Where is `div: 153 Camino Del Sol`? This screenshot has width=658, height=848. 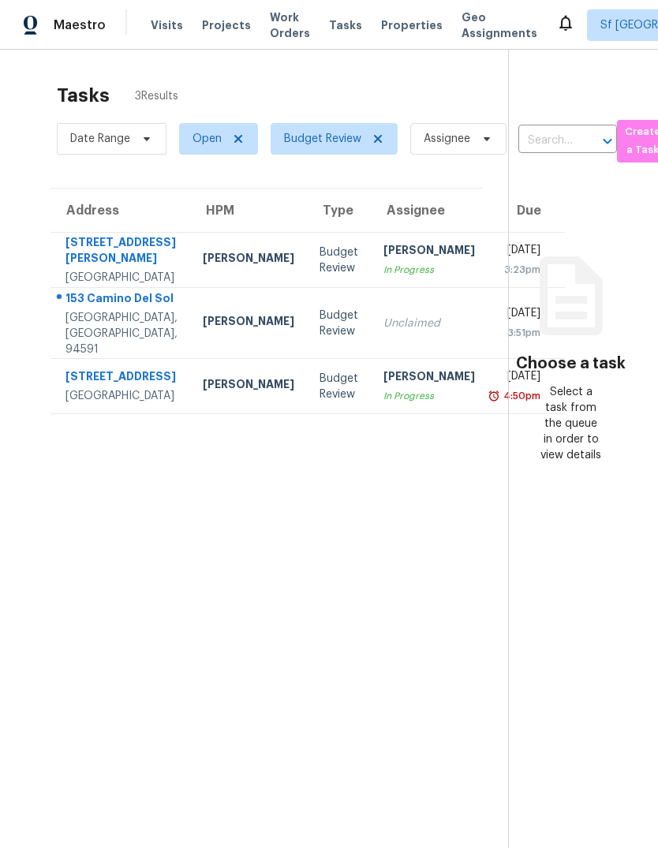
div: 153 Camino Del Sol is located at coordinates (121, 300).